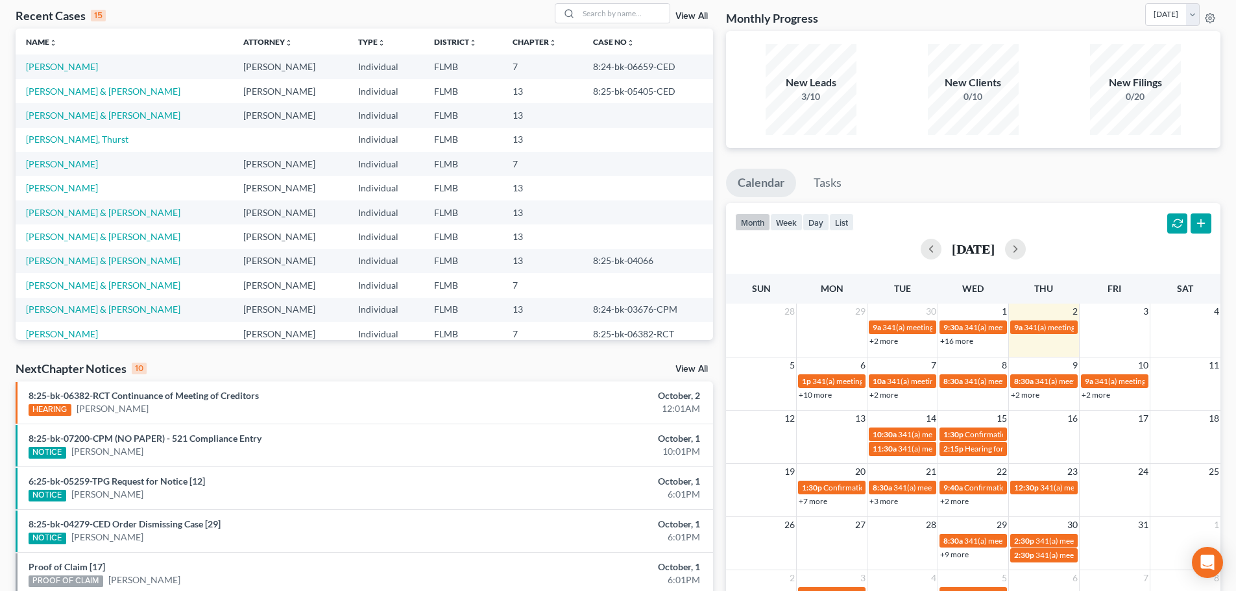 The height and width of the screenshot is (591, 1236). Describe the element at coordinates (647, 261) in the screenshot. I see `td: 8:25-bk-04066` at that location.